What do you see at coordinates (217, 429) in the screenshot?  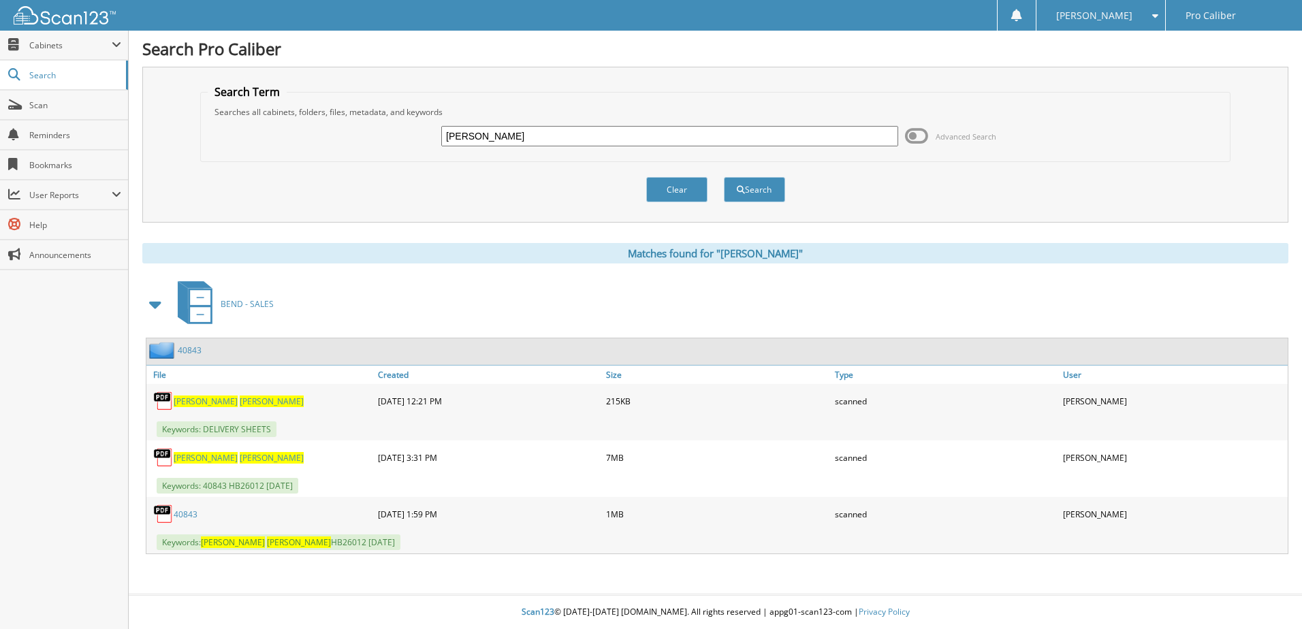 I see `span: Keywords: DELIVERY SHEETS` at bounding box center [217, 429].